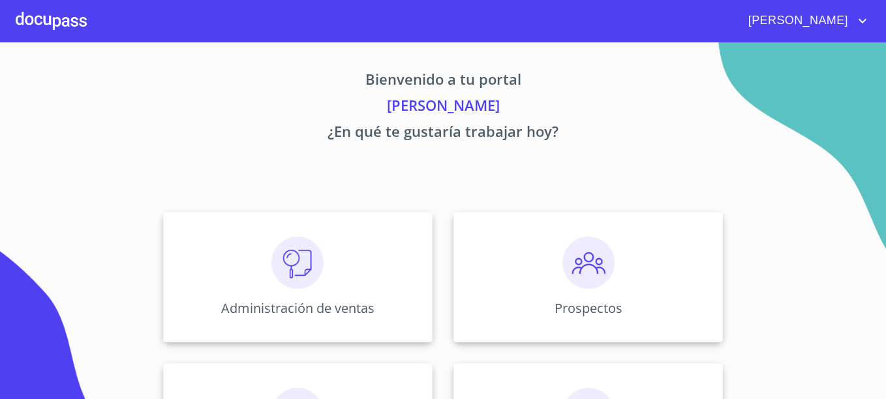 This screenshot has height=399, width=886. I want to click on p: Prospectos, so click(589, 308).